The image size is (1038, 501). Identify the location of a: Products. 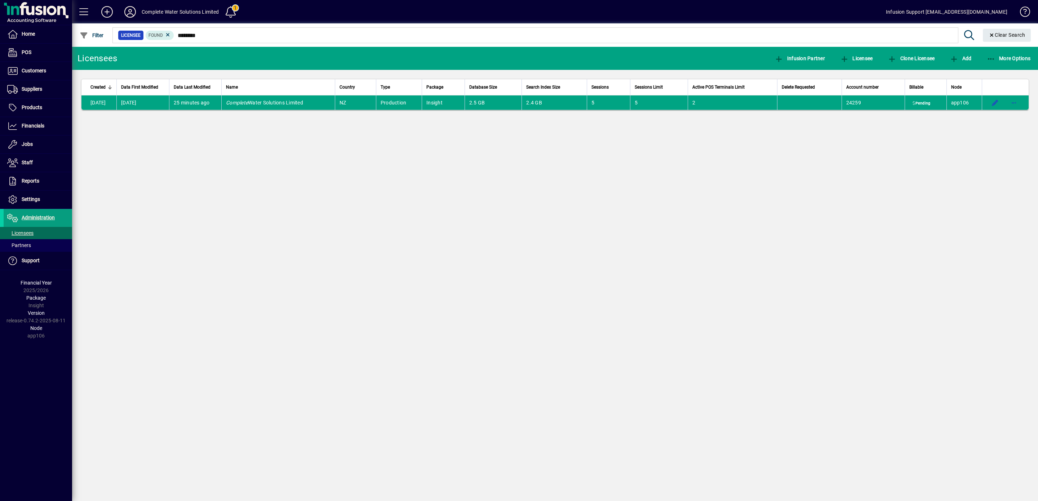
(38, 108).